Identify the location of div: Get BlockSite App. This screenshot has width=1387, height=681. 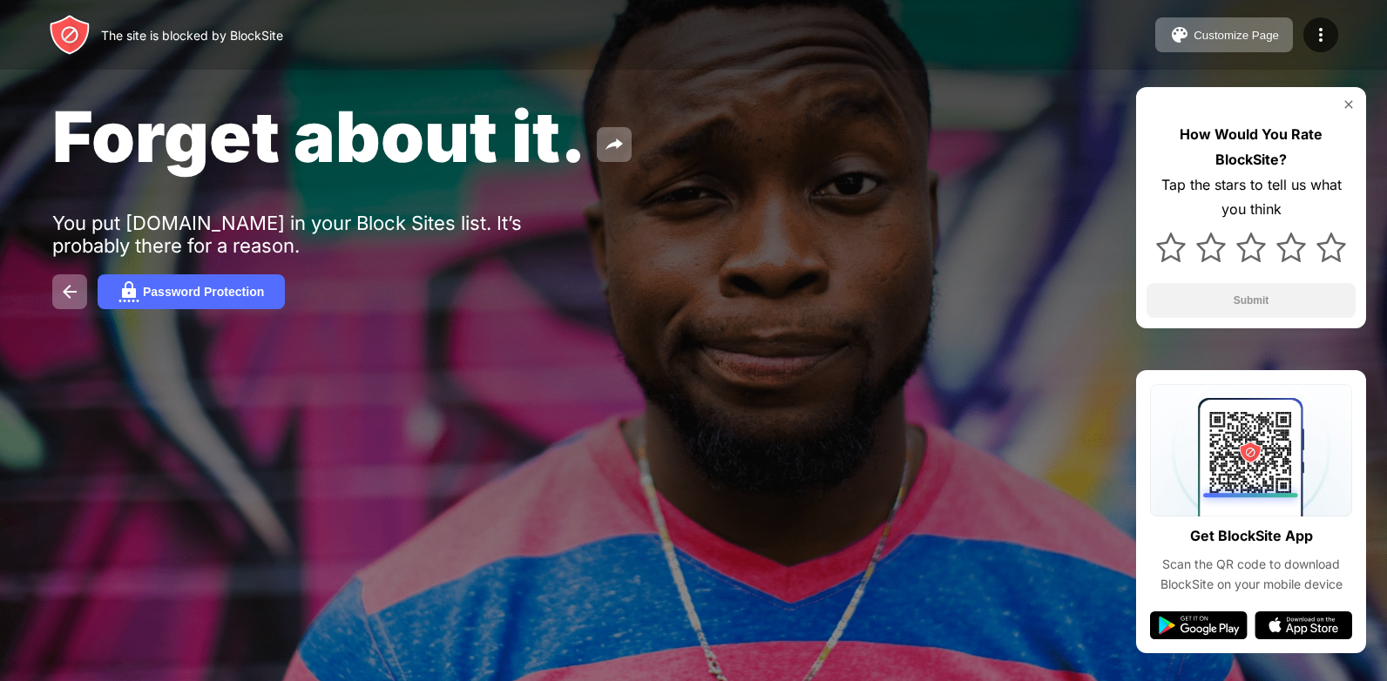
(1251, 536).